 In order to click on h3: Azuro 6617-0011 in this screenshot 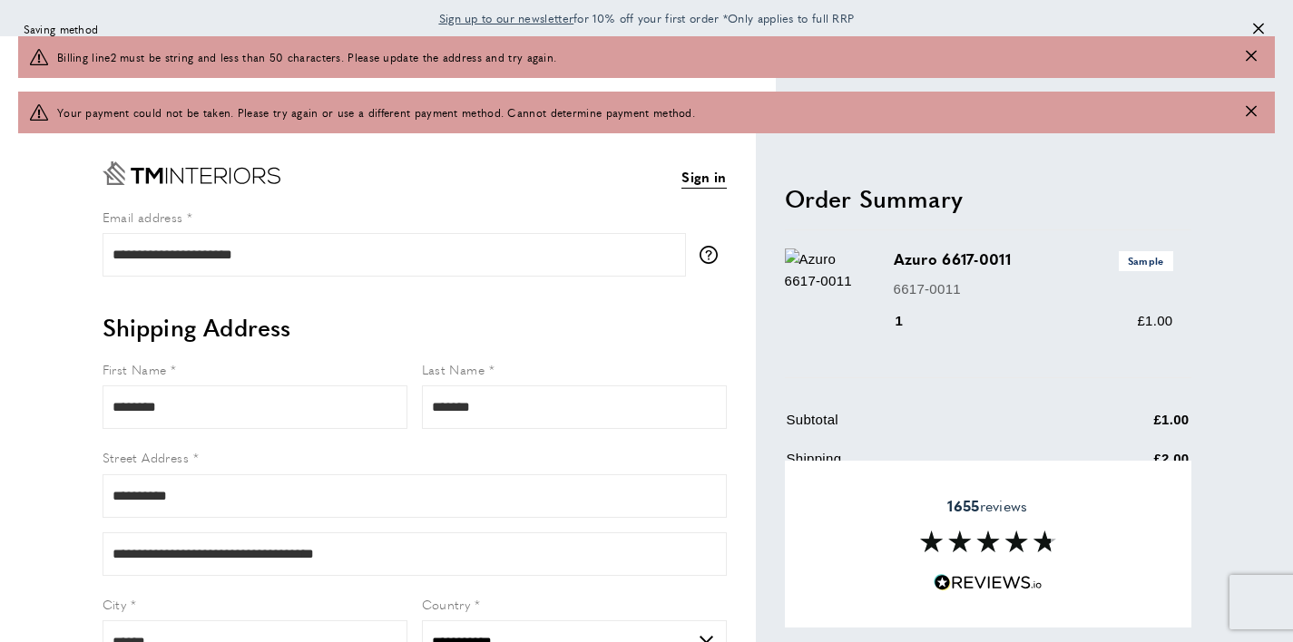, I will do `click(1033, 259)`.